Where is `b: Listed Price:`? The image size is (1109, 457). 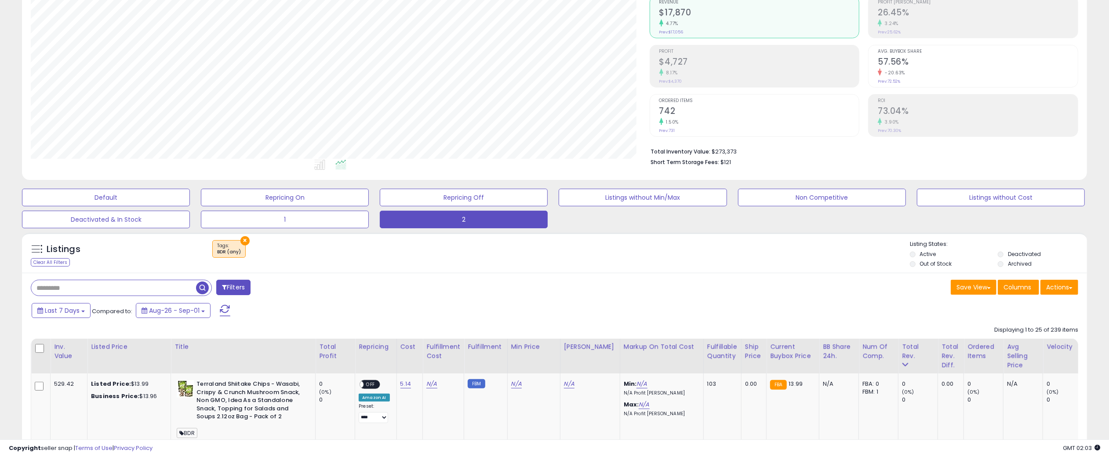
b: Listed Price: is located at coordinates (111, 383).